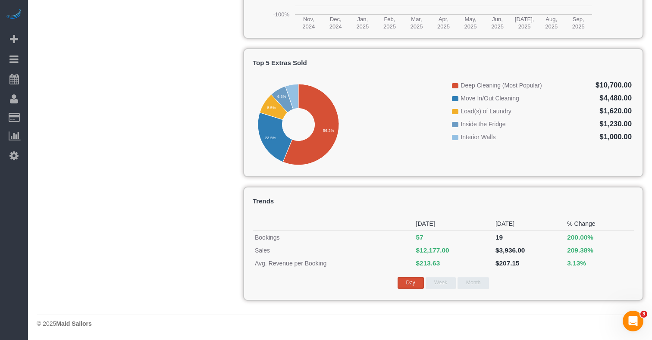 The height and width of the screenshot is (340, 652). What do you see at coordinates (606, 98) in the screenshot?
I see `td: $4,480.00` at bounding box center [606, 98].